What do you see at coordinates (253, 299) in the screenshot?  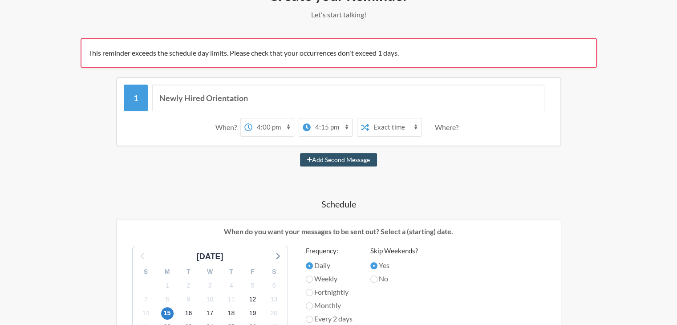 I see `span: Sunday, October 12, 2025` at bounding box center [253, 299].